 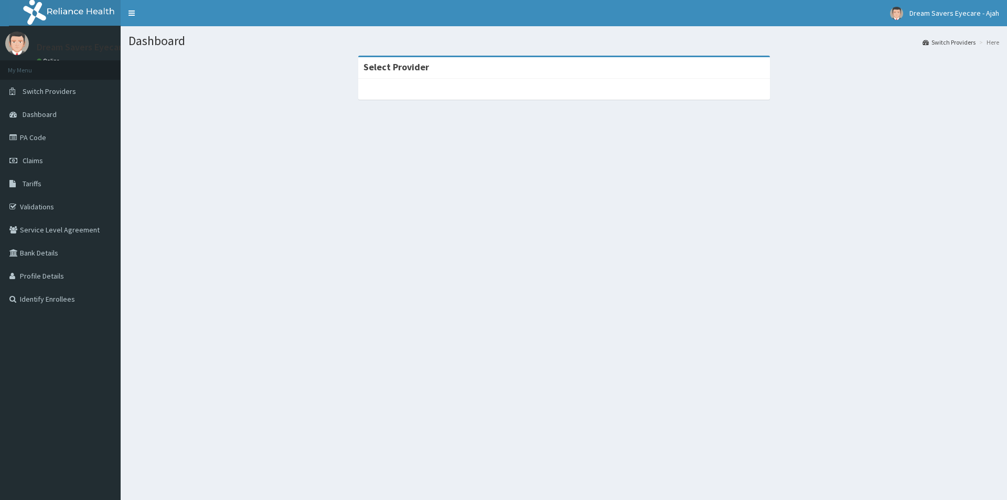 What do you see at coordinates (49, 61) in the screenshot?
I see `a: Online` at bounding box center [49, 61].